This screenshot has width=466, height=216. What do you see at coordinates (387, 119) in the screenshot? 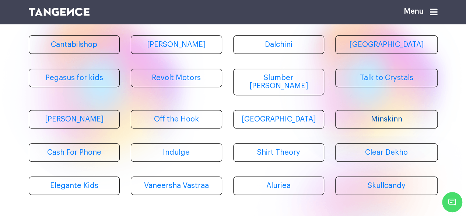
I see `a: Minskinn` at bounding box center [387, 119].